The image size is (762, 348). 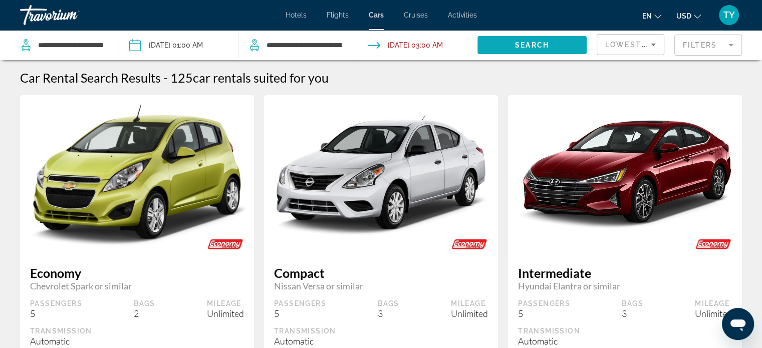 I want to click on span: Lowest Price, so click(x=638, y=45).